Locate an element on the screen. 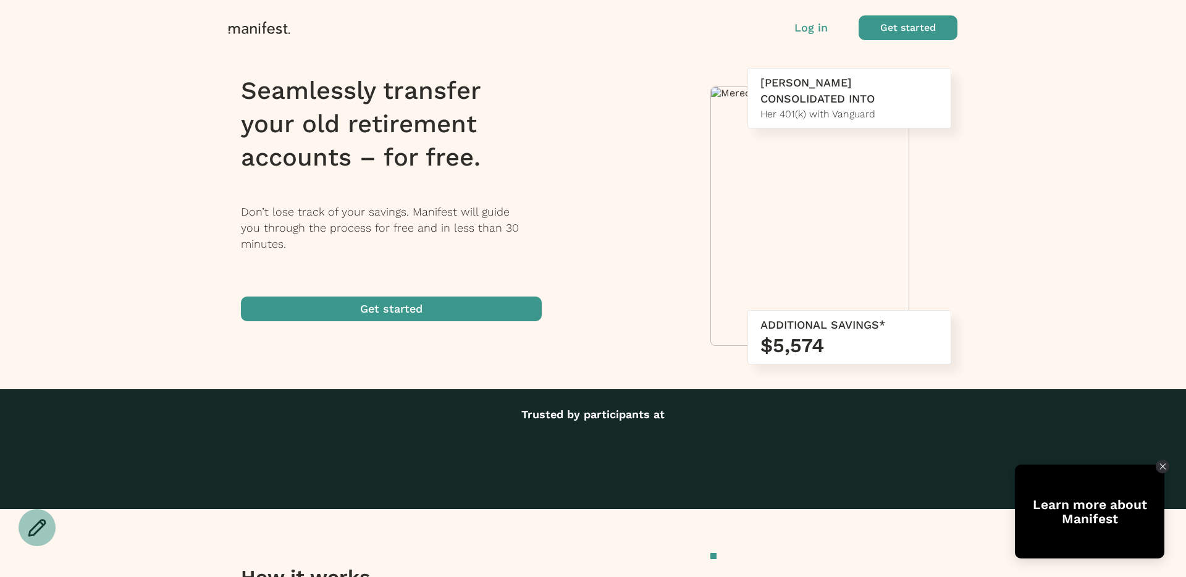 The height and width of the screenshot is (577, 1186). div: Close Tolstoy widget is located at coordinates (1163, 466).